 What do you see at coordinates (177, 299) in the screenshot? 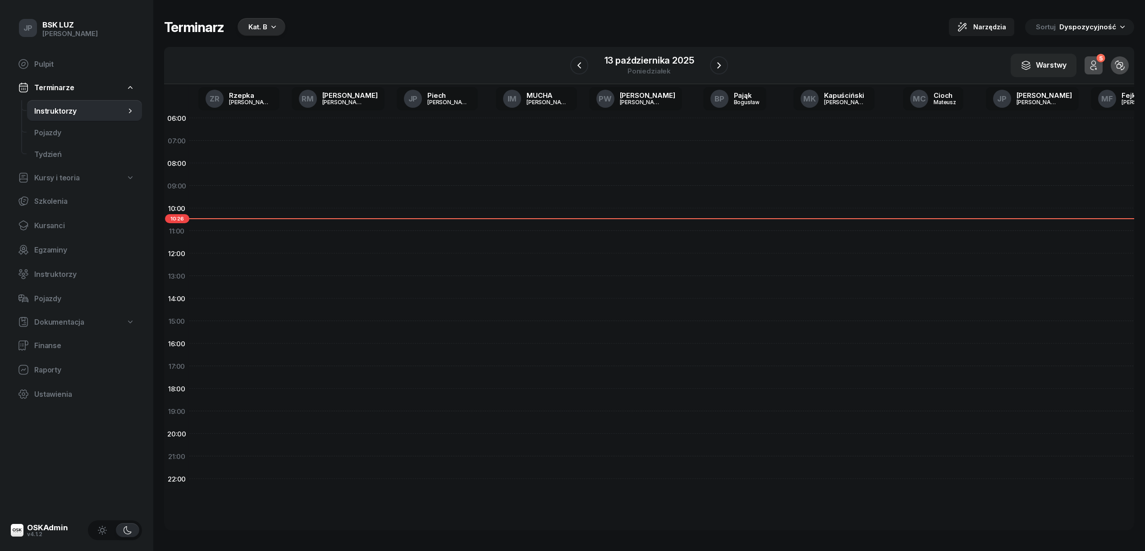
I see `div: 14:00` at bounding box center [177, 299].